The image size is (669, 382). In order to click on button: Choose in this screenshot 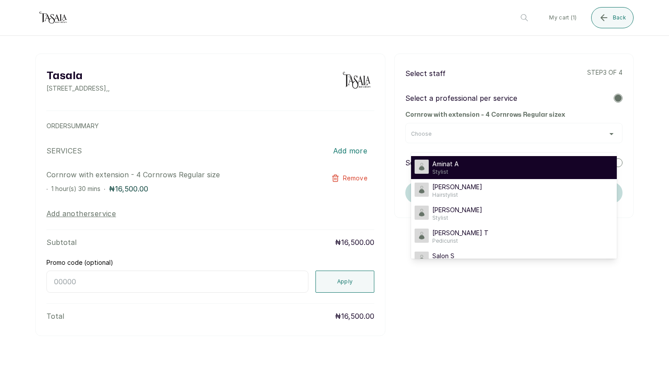, I will do `click(514, 134)`.